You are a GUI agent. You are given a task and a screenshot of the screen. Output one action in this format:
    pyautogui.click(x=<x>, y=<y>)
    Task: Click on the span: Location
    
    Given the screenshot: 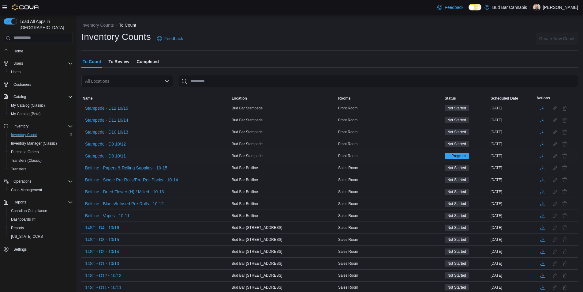 What is the action you would take?
    pyautogui.click(x=239, y=98)
    